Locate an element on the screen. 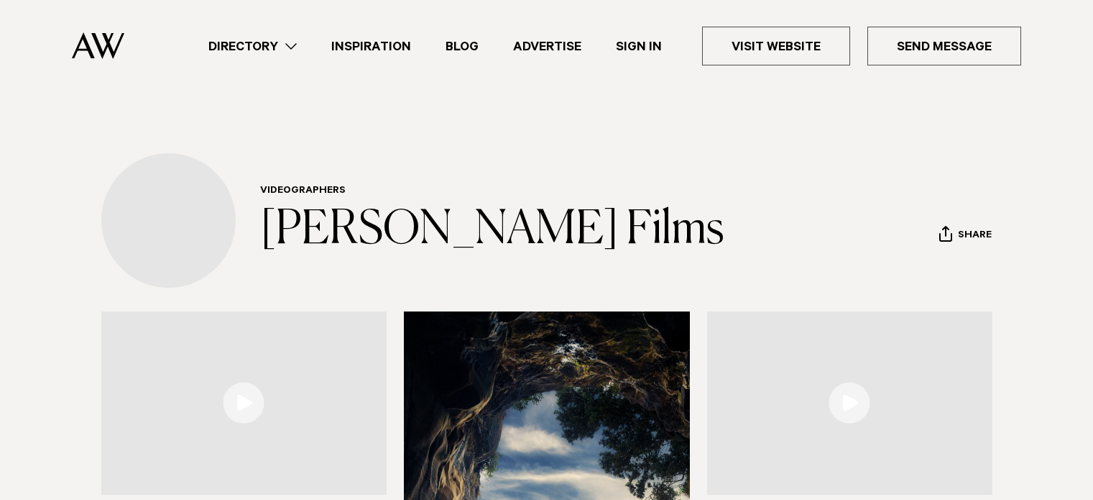 The width and height of the screenshot is (1093, 500). span: Share is located at coordinates (975, 236).